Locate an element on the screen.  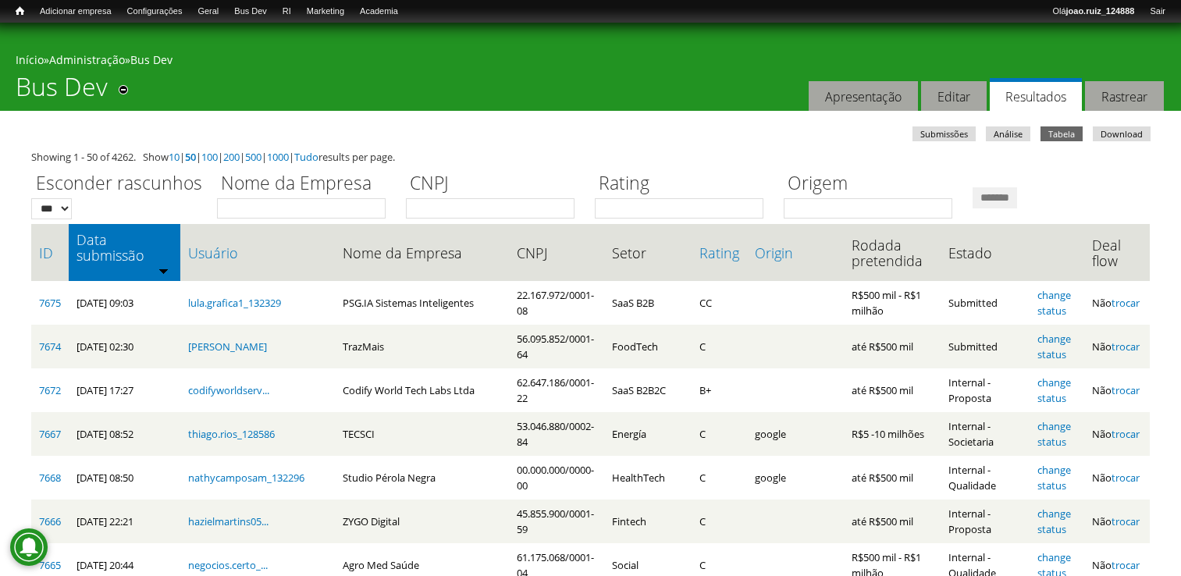
td: TrazMais is located at coordinates (422, 347).